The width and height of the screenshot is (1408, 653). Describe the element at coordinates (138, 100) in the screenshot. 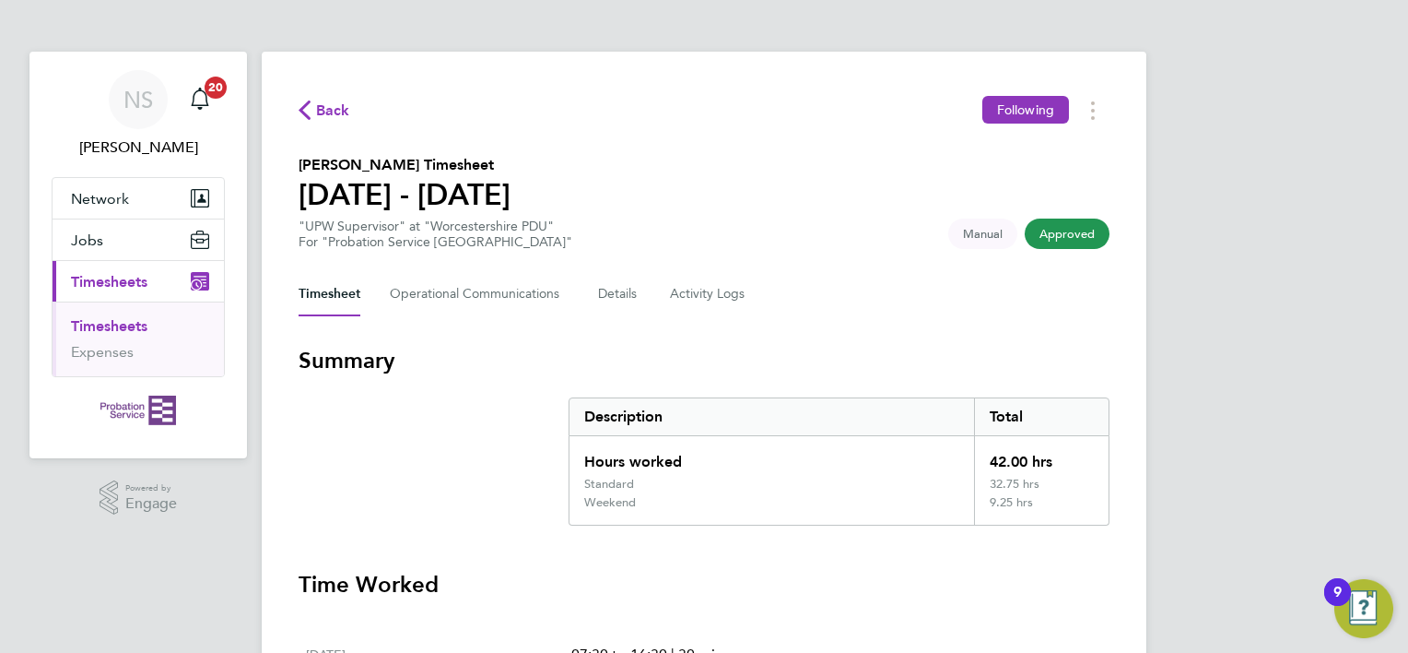

I see `span: NS` at that location.